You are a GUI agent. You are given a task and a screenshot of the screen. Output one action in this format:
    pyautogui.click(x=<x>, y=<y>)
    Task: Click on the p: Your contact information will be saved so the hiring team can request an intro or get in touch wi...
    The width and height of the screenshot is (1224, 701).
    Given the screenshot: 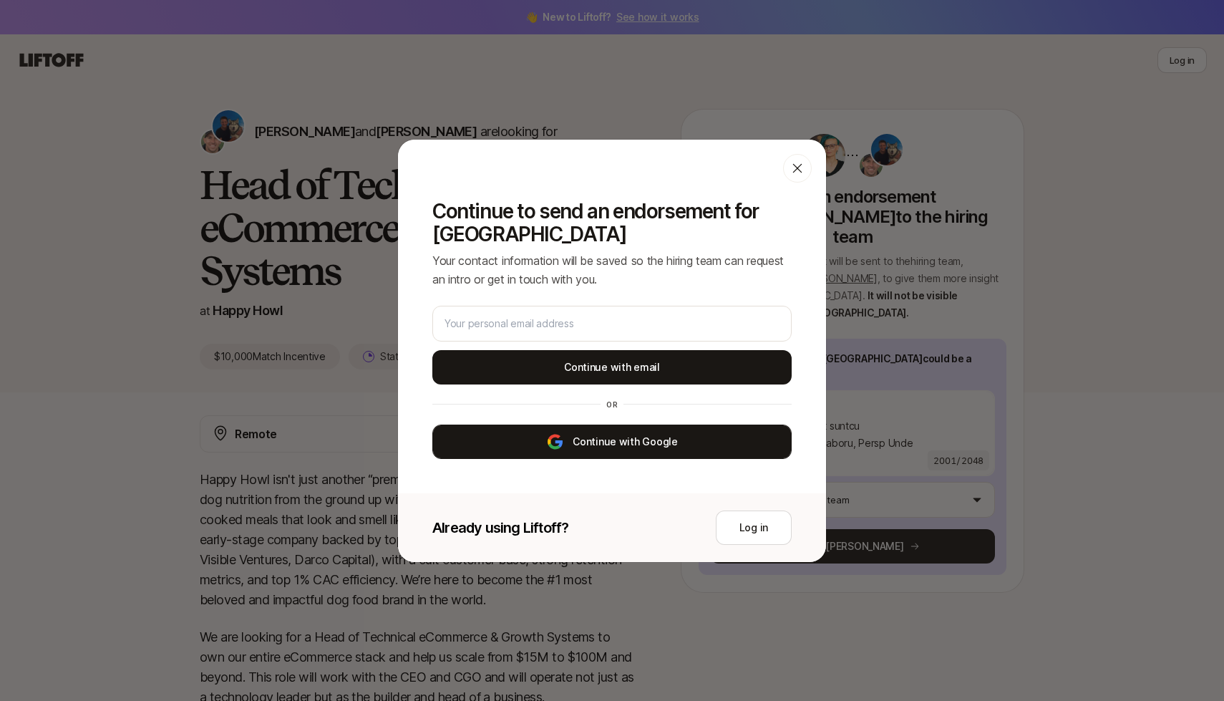 What is the action you would take?
    pyautogui.click(x=612, y=270)
    